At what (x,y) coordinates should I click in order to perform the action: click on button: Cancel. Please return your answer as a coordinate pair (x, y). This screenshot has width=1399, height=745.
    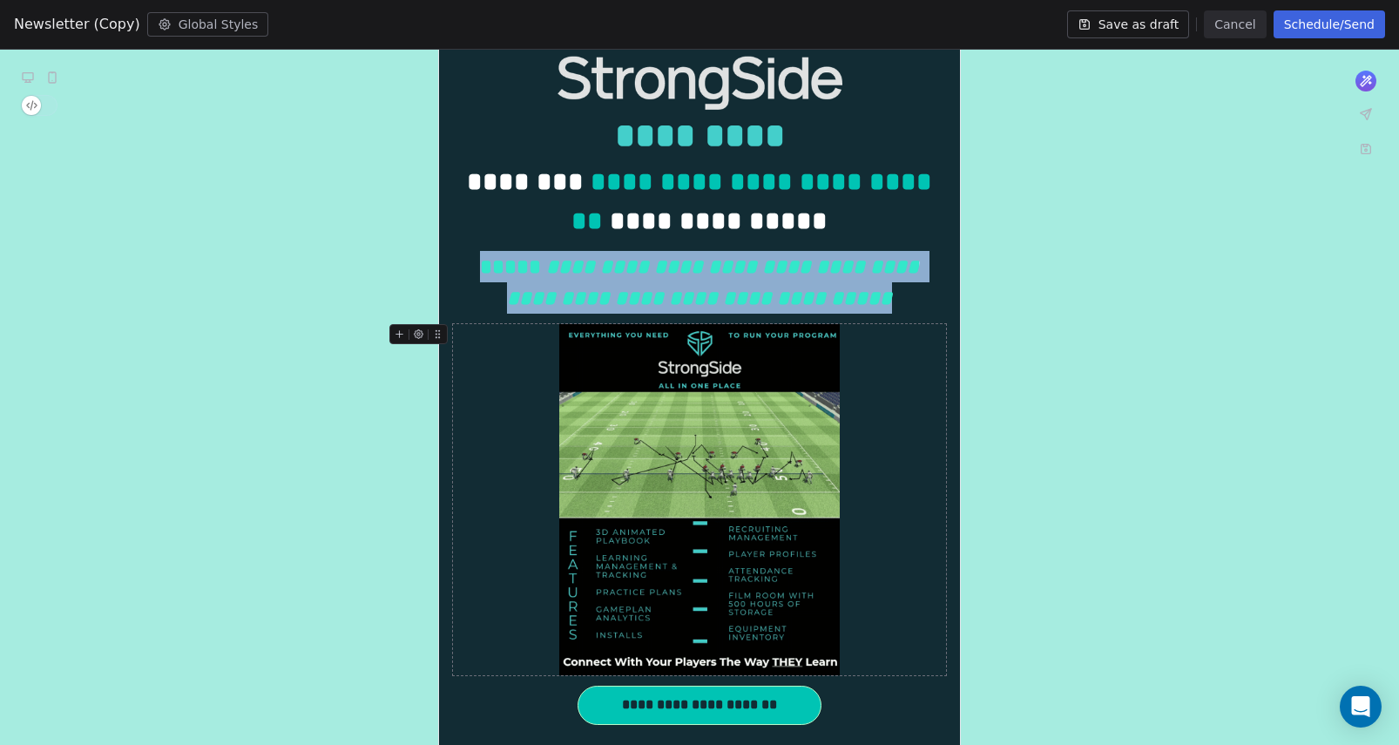
    Looking at the image, I should click on (1235, 24).